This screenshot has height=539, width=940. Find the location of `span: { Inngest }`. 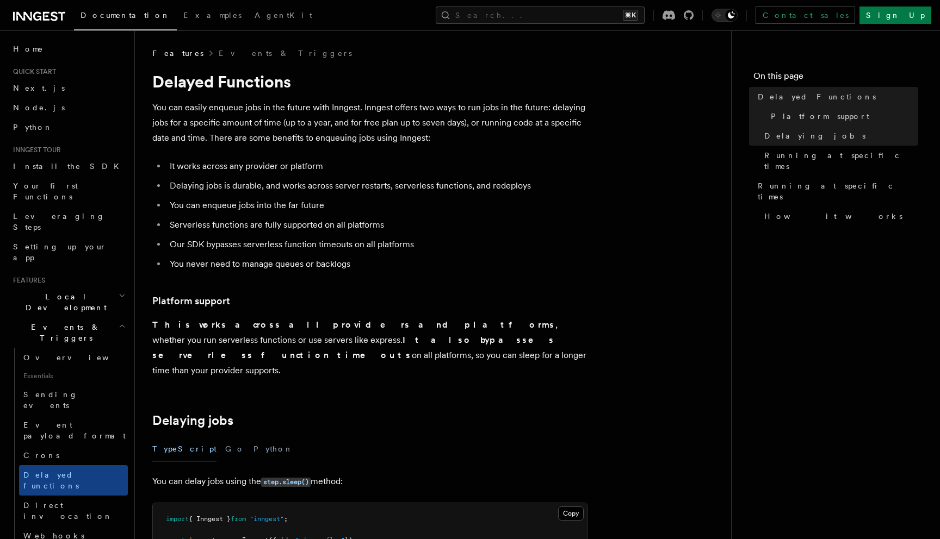

span: { Inngest } is located at coordinates (209, 519).